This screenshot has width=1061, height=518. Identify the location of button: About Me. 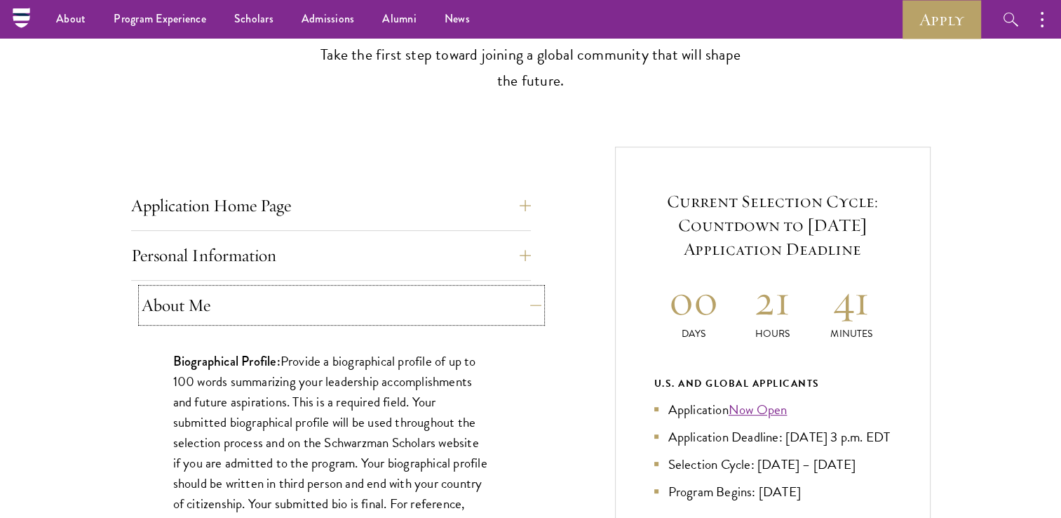
(342, 305).